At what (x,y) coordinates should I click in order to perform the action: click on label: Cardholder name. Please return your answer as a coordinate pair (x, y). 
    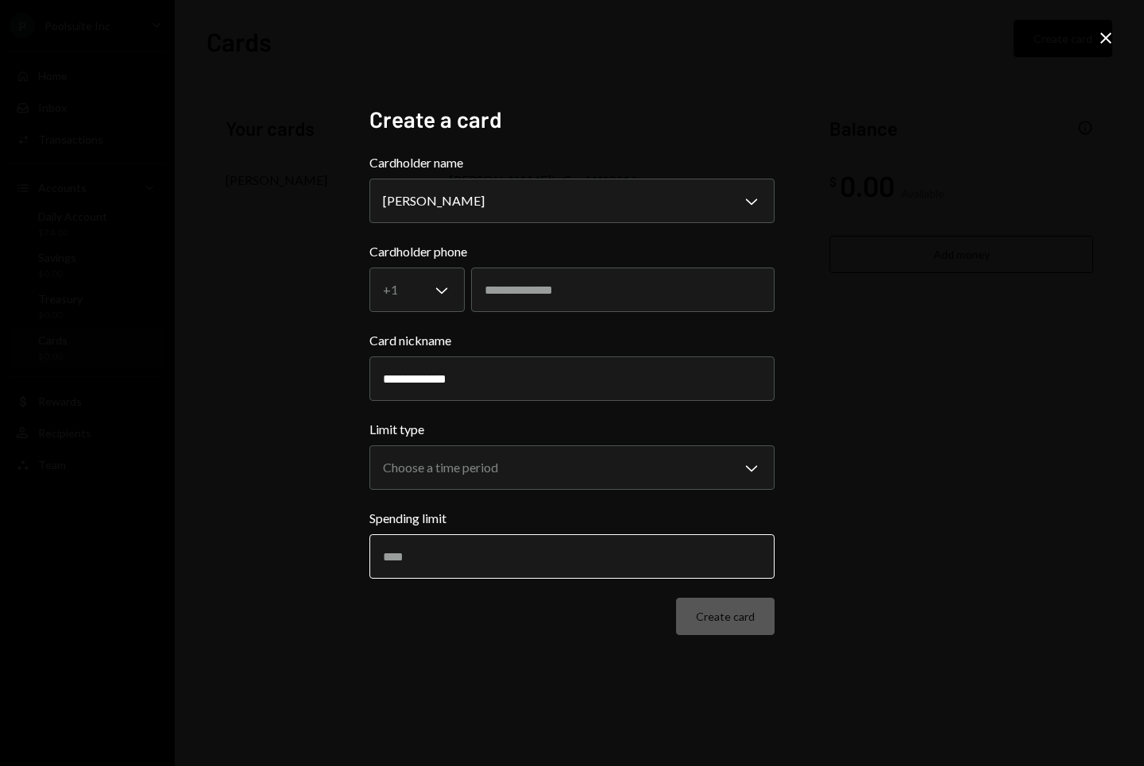
    Looking at the image, I should click on (572, 163).